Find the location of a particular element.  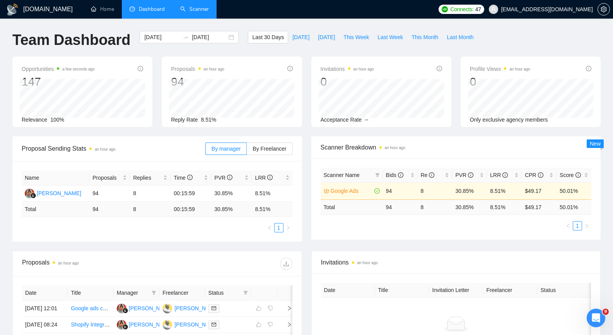

button: Last 30 Days is located at coordinates (268, 37).